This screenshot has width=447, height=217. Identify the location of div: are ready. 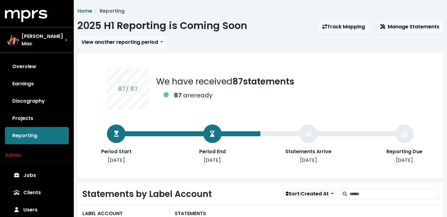
(193, 95).